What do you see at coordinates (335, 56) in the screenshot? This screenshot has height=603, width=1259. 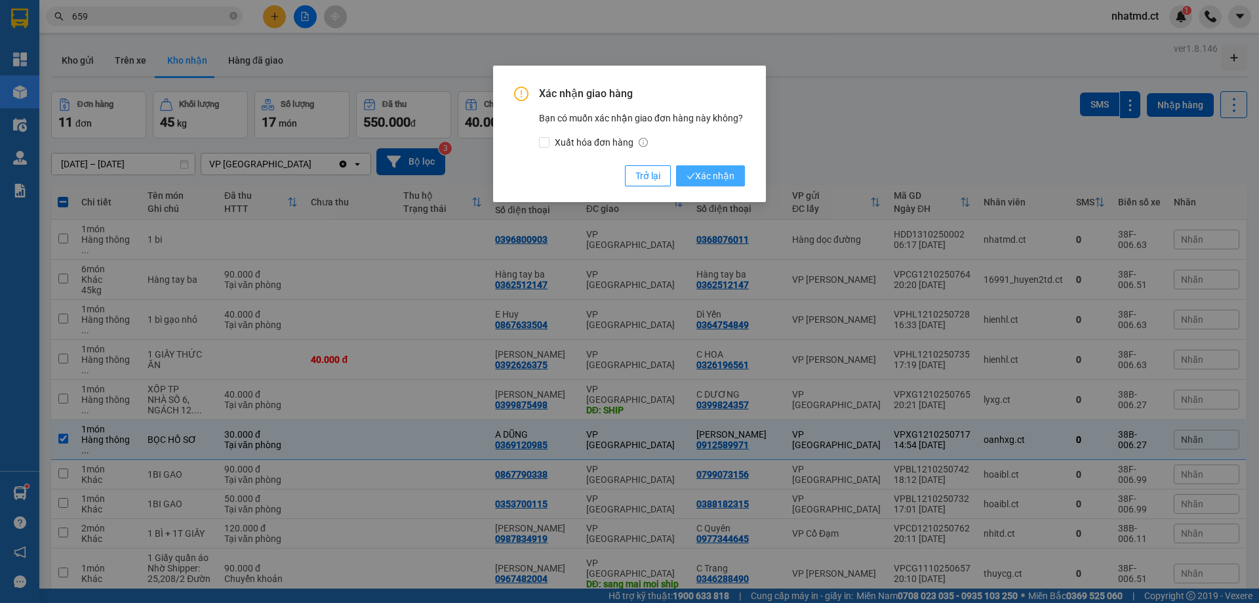 I see `li: Hotline: 1900252555` at bounding box center [335, 56].